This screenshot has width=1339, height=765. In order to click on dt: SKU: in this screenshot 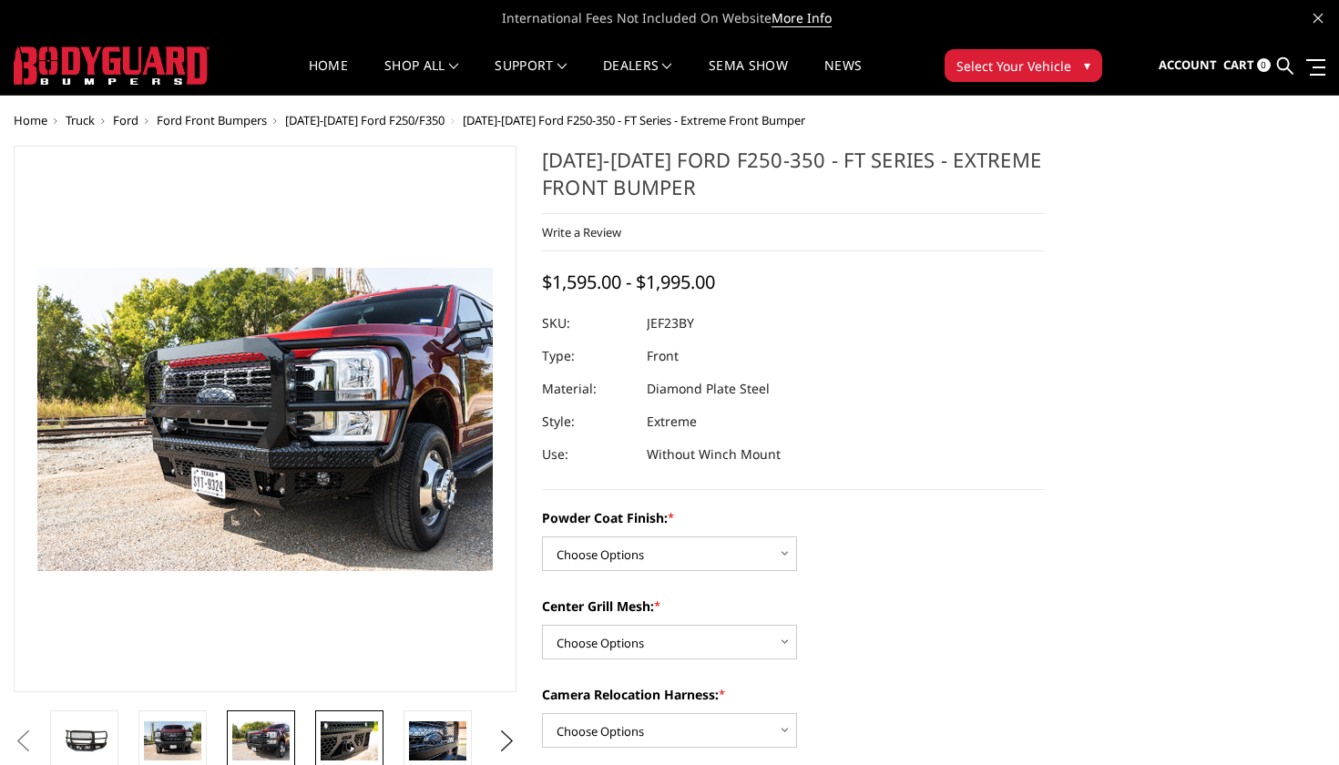, I will do `click(588, 323)`.